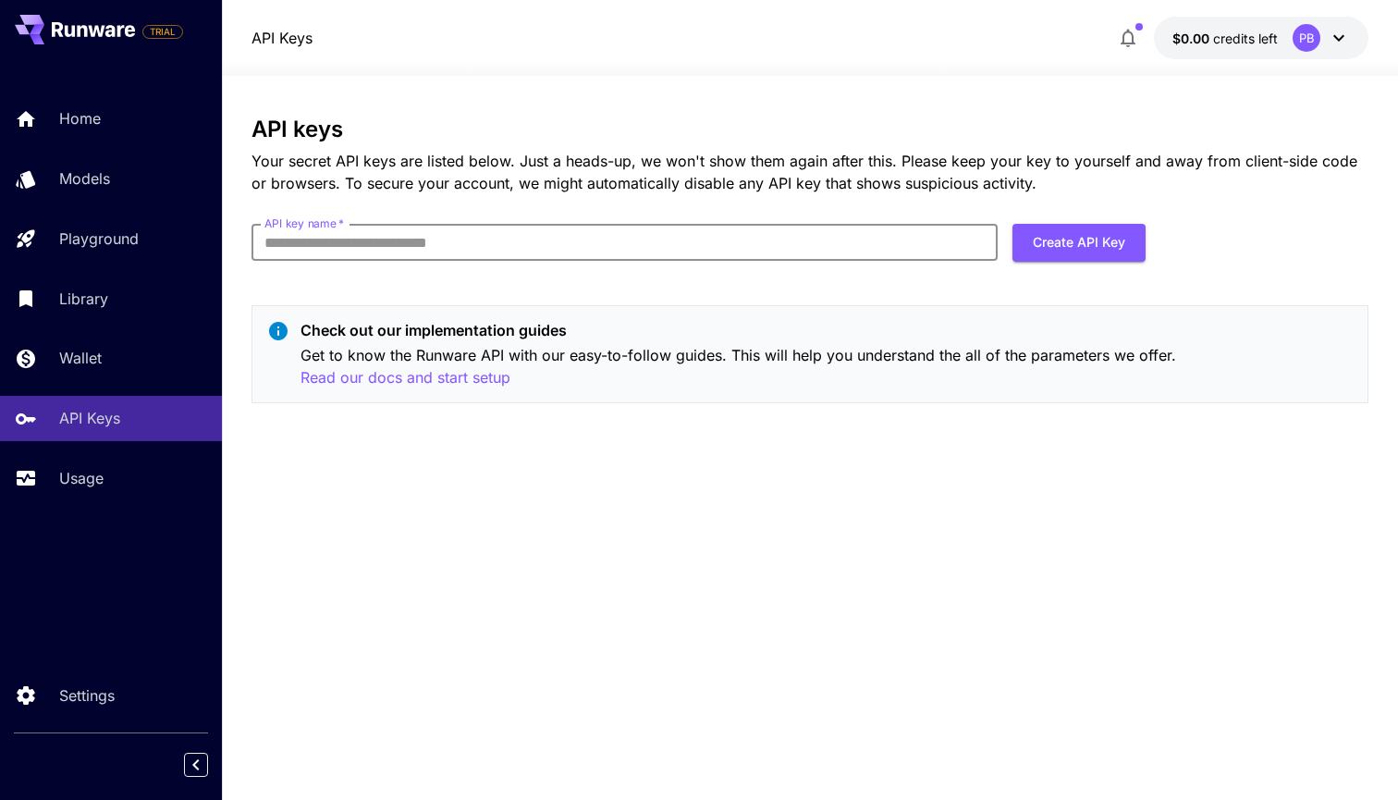 The image size is (1398, 800). I want to click on label: API key name, so click(304, 223).